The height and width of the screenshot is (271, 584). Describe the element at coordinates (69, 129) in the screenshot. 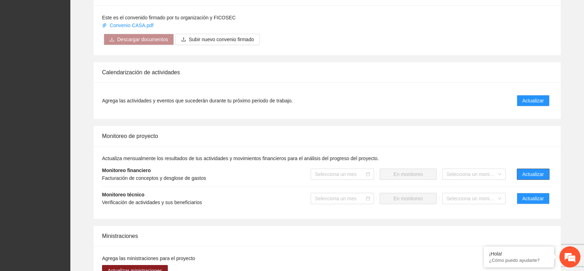

I see `span: Estamos en línea.` at that location.